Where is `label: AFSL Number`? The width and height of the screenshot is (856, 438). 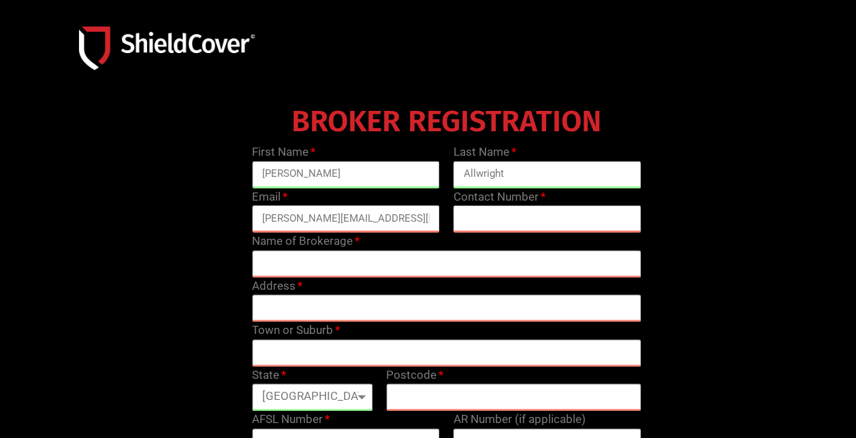
label: AFSL Number is located at coordinates (291, 420).